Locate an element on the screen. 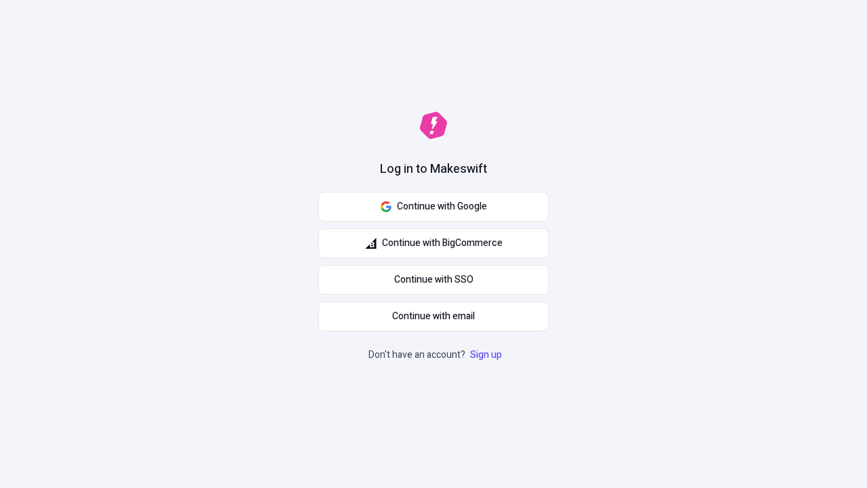 The width and height of the screenshot is (867, 488). button: Continue with Google is located at coordinates (434, 207).